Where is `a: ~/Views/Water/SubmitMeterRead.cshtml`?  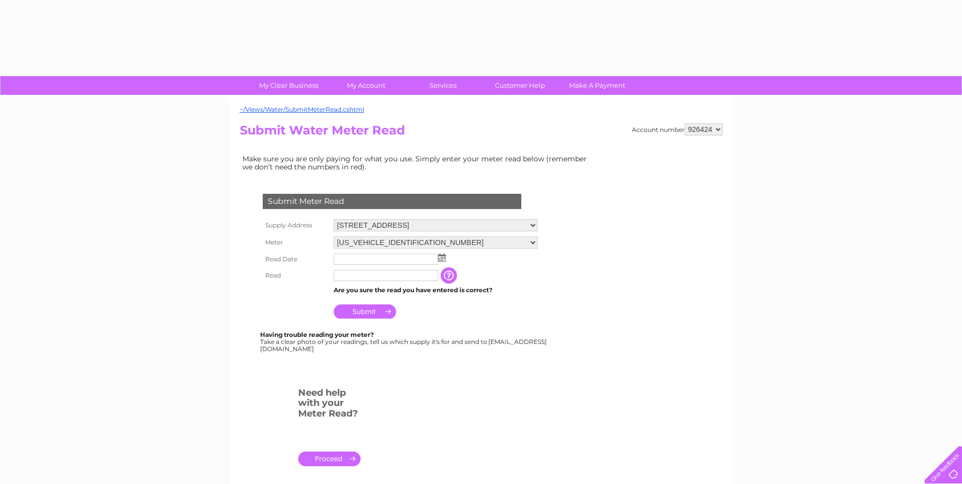 a: ~/Views/Water/SubmitMeterRead.cshtml is located at coordinates (302, 109).